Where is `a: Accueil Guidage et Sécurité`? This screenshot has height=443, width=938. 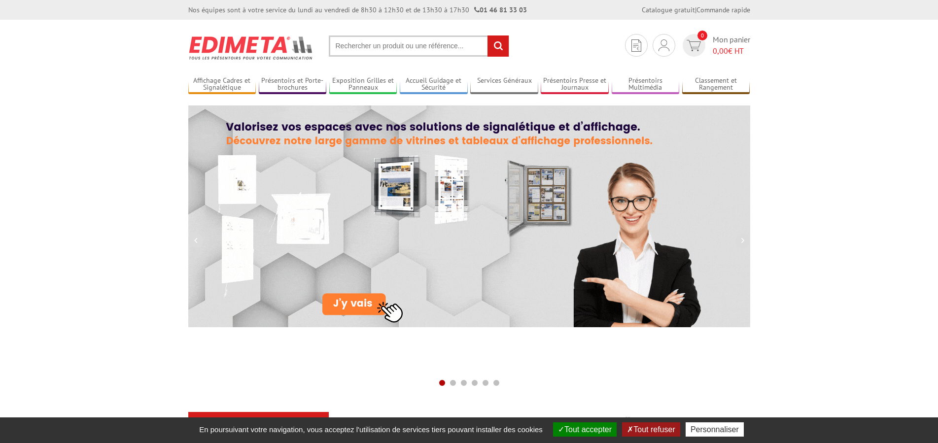
a: Accueil Guidage et Sécurité is located at coordinates (434, 84).